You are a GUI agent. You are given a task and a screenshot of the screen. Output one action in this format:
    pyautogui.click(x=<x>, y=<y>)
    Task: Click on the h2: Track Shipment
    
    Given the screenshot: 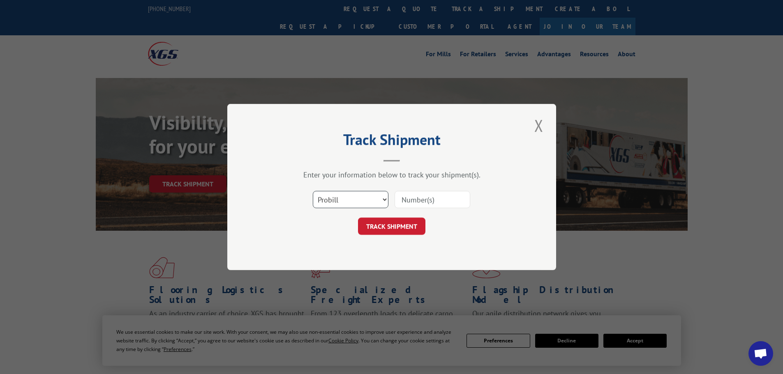 What is the action you would take?
    pyautogui.click(x=392, y=142)
    